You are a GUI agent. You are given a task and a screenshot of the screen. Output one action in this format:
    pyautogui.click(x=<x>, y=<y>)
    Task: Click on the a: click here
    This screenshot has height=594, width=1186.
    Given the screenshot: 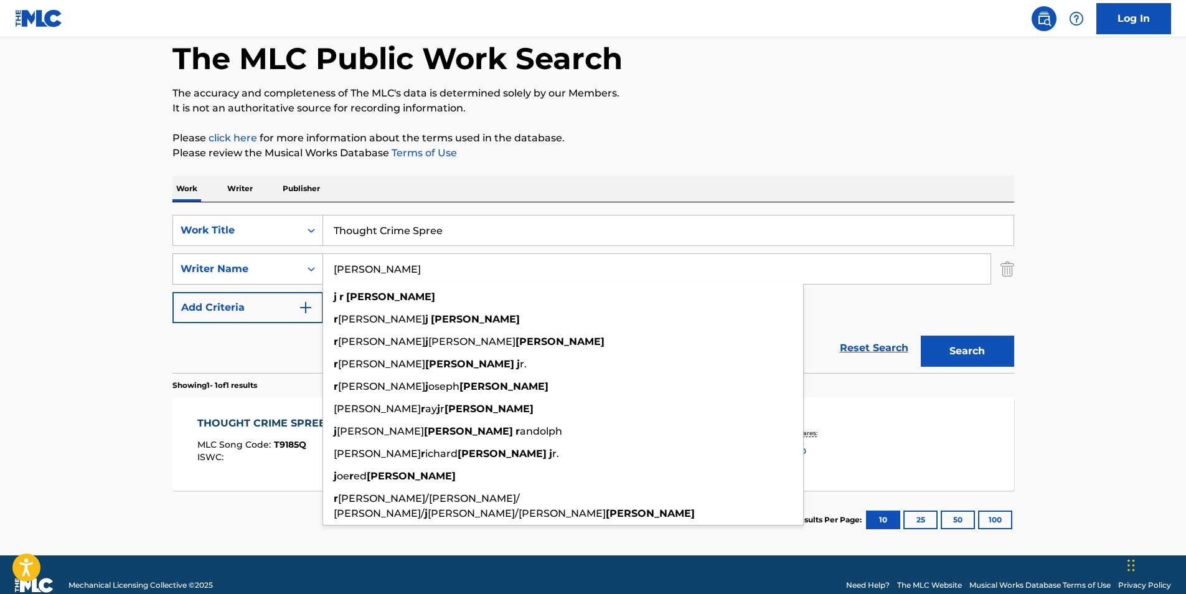 What is the action you would take?
    pyautogui.click(x=233, y=138)
    